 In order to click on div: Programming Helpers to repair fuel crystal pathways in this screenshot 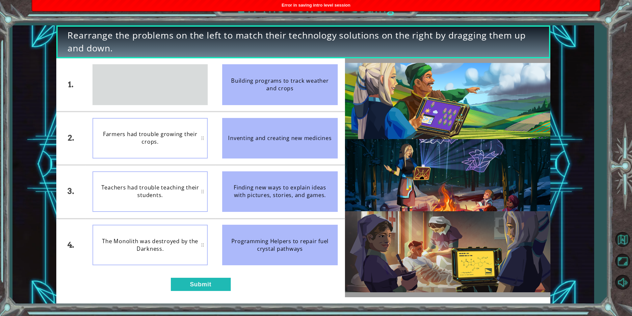, I will do `click(280, 245)`.